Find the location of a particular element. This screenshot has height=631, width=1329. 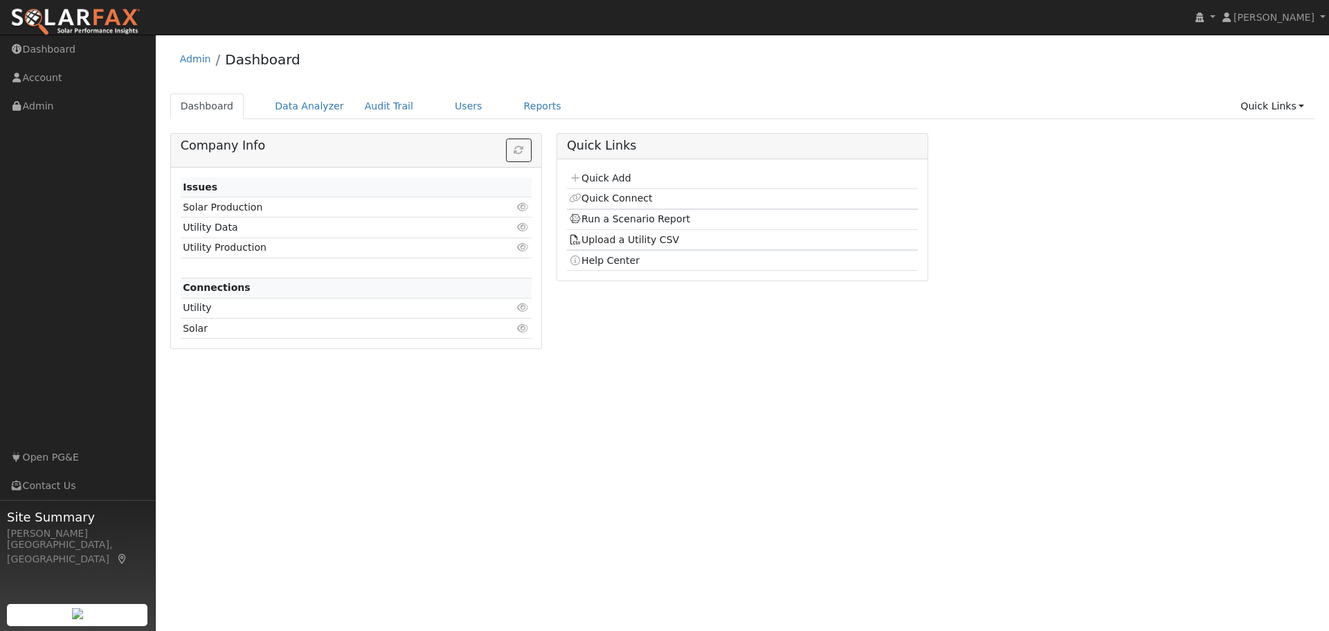

td: Solar Production is located at coordinates (327, 207).